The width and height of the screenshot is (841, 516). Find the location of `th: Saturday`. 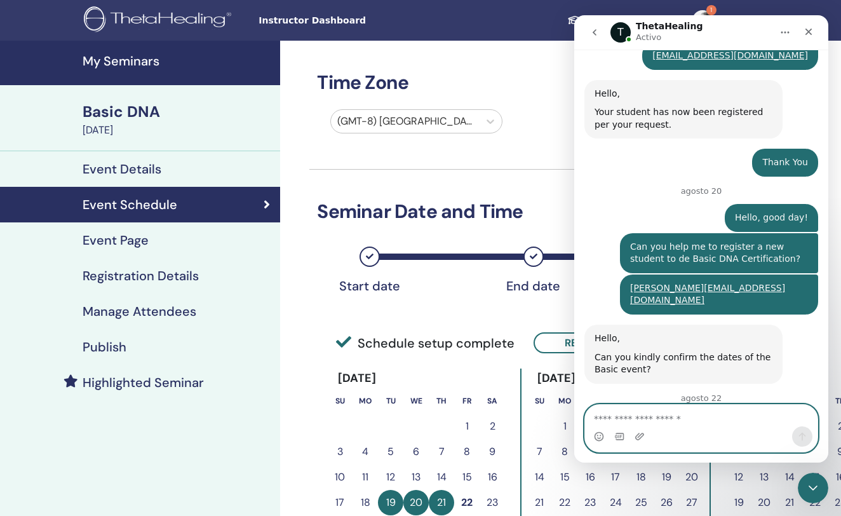

th: Saturday is located at coordinates (492, 401).